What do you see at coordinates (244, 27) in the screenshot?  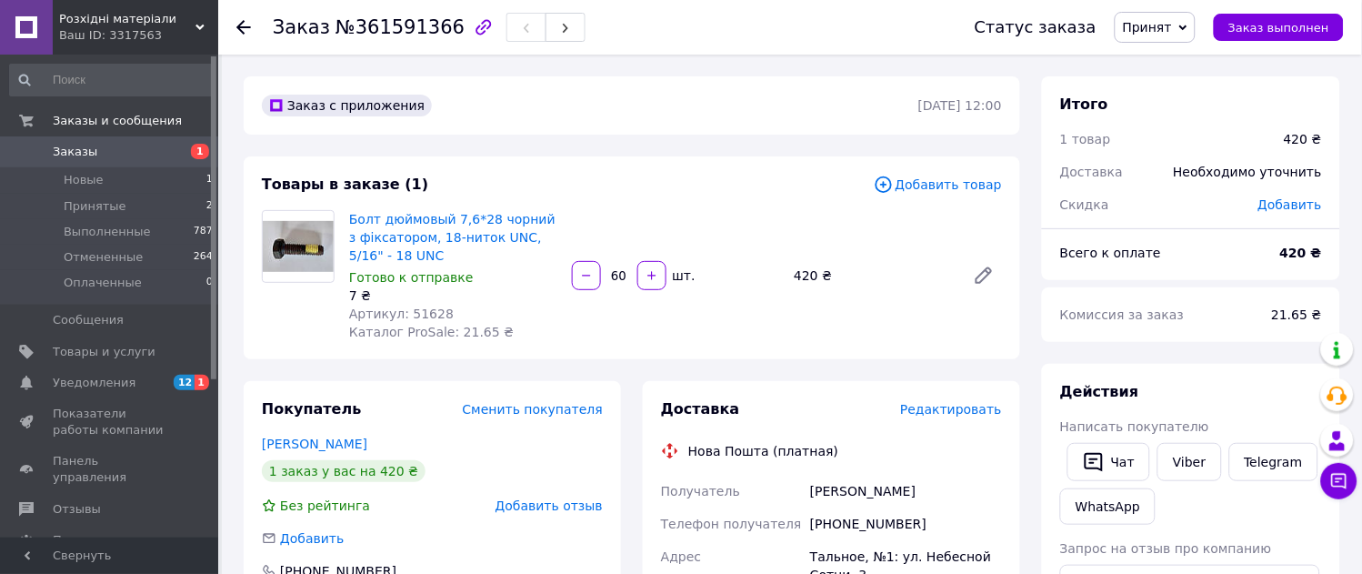 I see `div: Вернуться назад` at bounding box center [244, 27].